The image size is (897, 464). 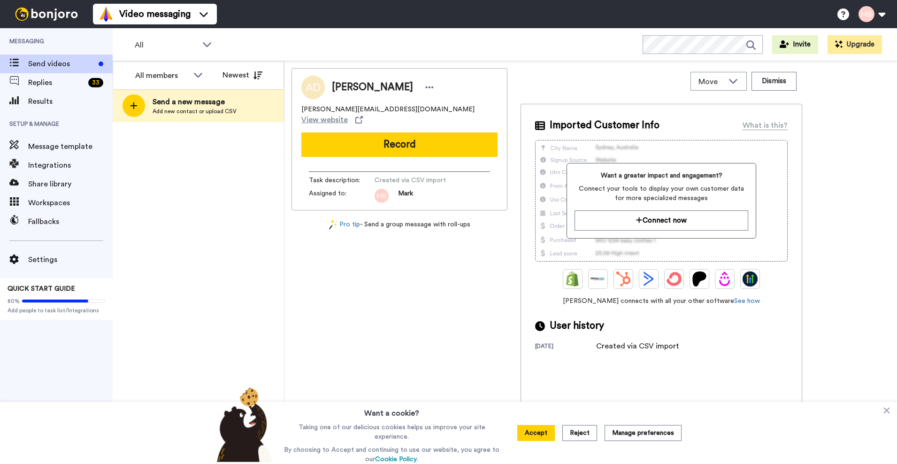 What do you see at coordinates (392, 454) in the screenshot?
I see `p: By choosing to Accept and continuing to use our website, you agree to our .` at bounding box center [392, 454].